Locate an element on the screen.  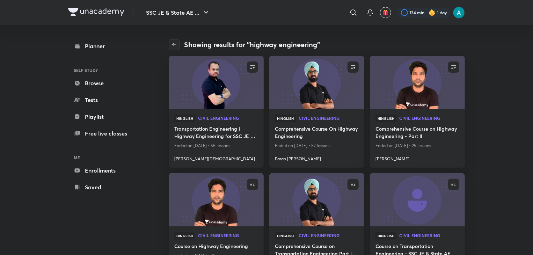
a: Free live classes is located at coordinates (109, 133).